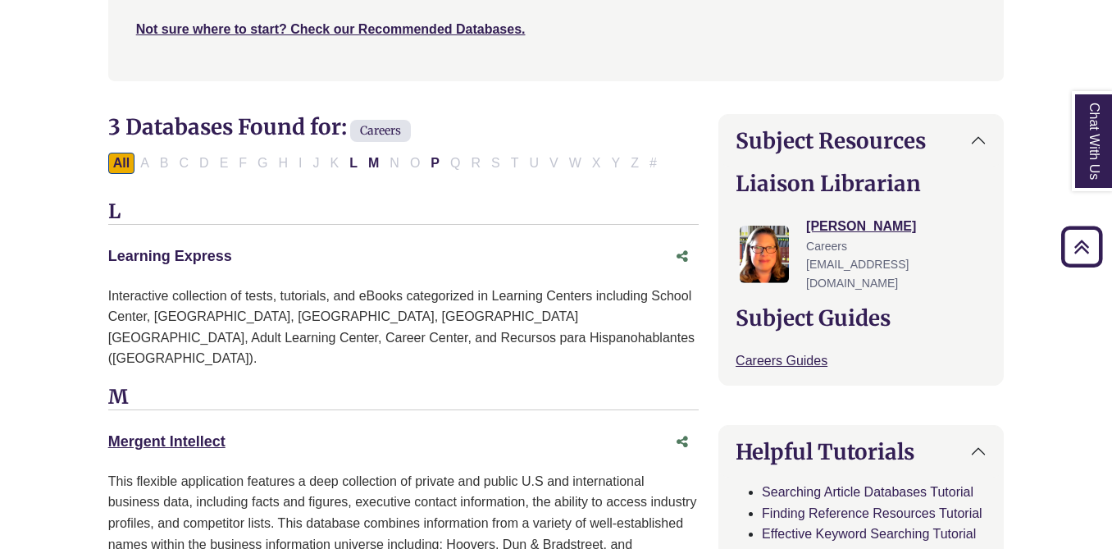  I want to click on a: Not sure where to start? Check our Recommended Databases., so click(330, 29).